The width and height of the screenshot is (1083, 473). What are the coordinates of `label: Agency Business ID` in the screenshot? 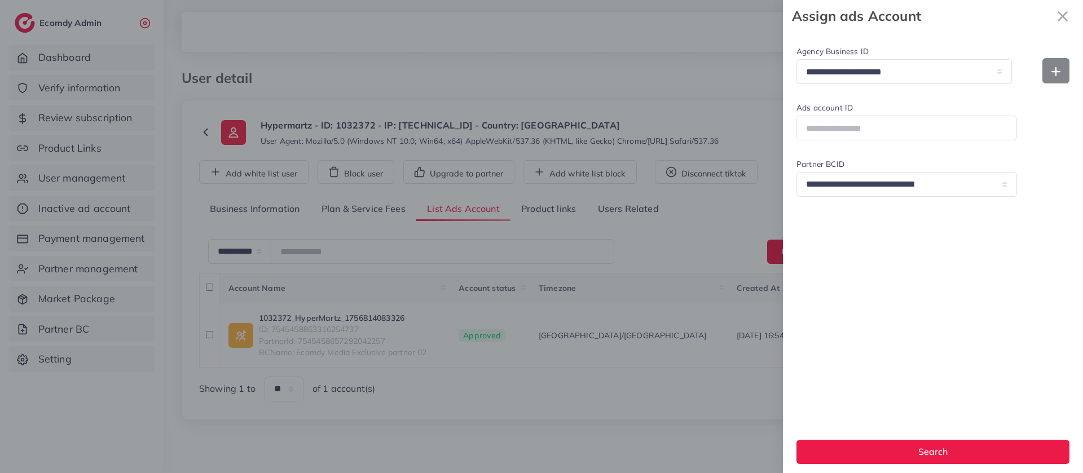 It's located at (904, 51).